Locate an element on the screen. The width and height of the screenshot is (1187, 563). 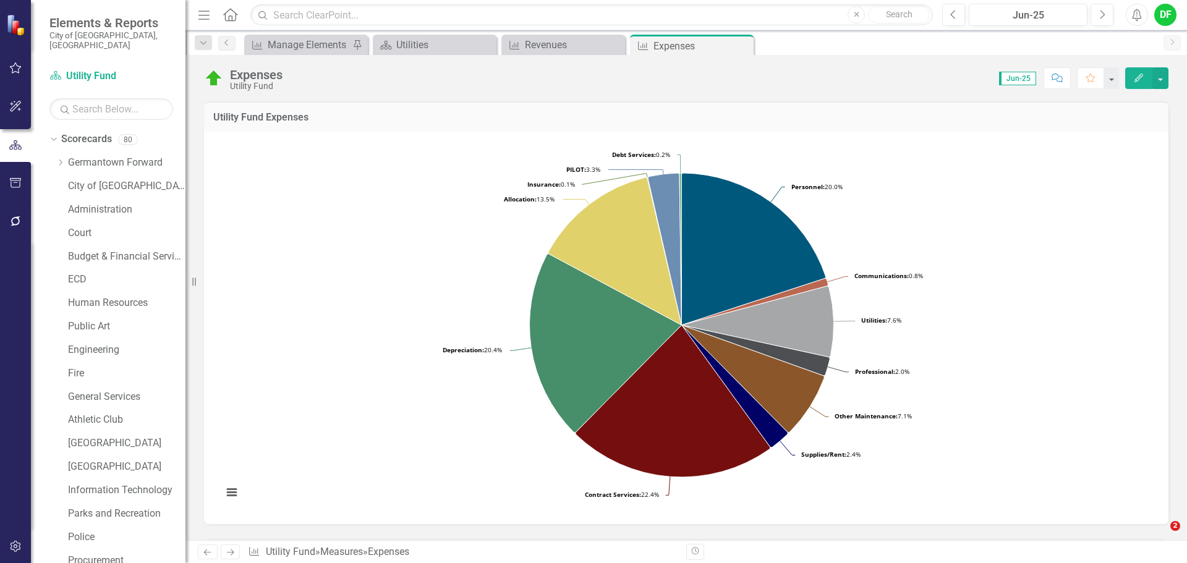
a: Court is located at coordinates (127, 233).